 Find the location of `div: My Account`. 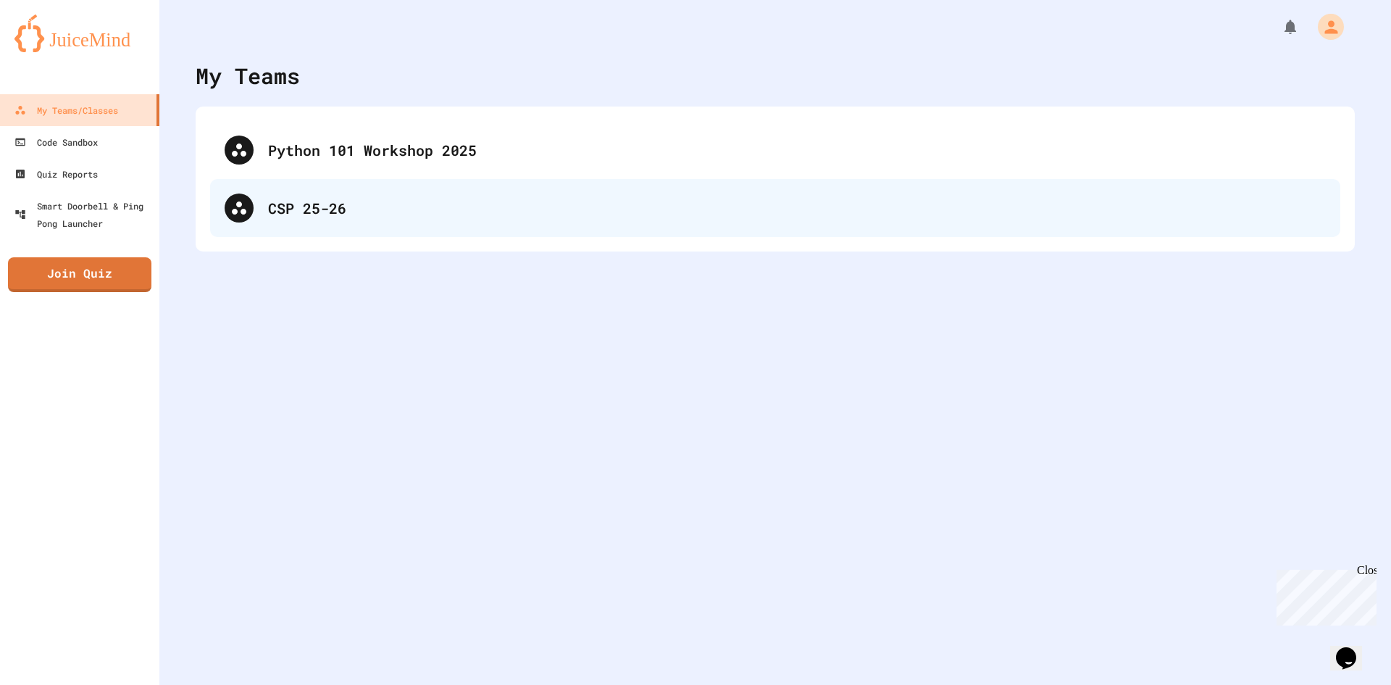

div: My Account is located at coordinates (1326, 27).